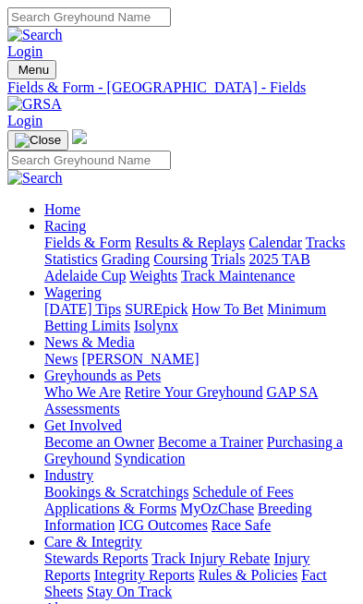 Image resolution: width=363 pixels, height=604 pixels. Describe the element at coordinates (116, 491) in the screenshot. I see `a: Bookings & Scratchings` at that location.